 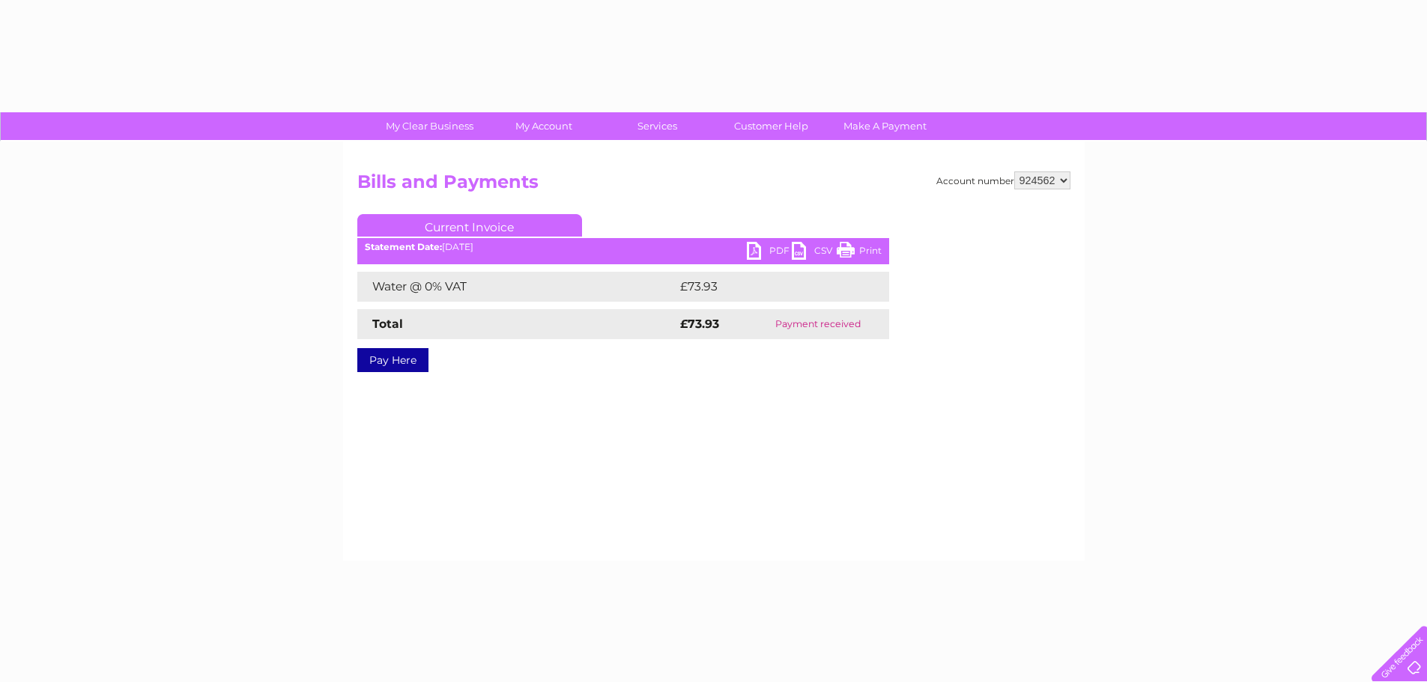 I want to click on td: £73.93, so click(x=767, y=287).